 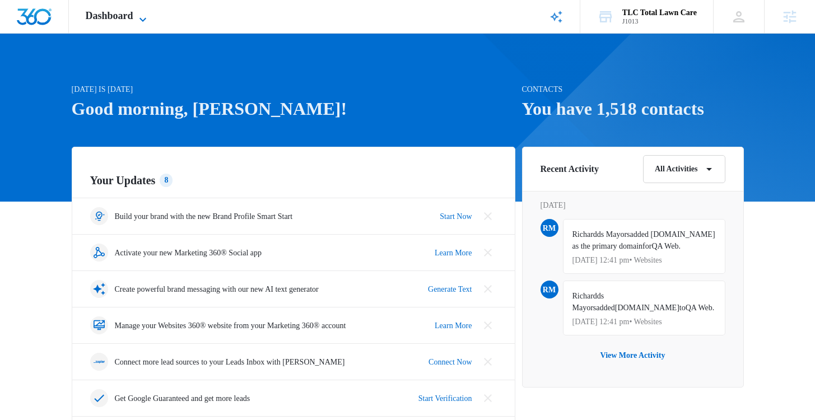 What do you see at coordinates (633, 356) in the screenshot?
I see `button: View More Activity` at bounding box center [633, 356].